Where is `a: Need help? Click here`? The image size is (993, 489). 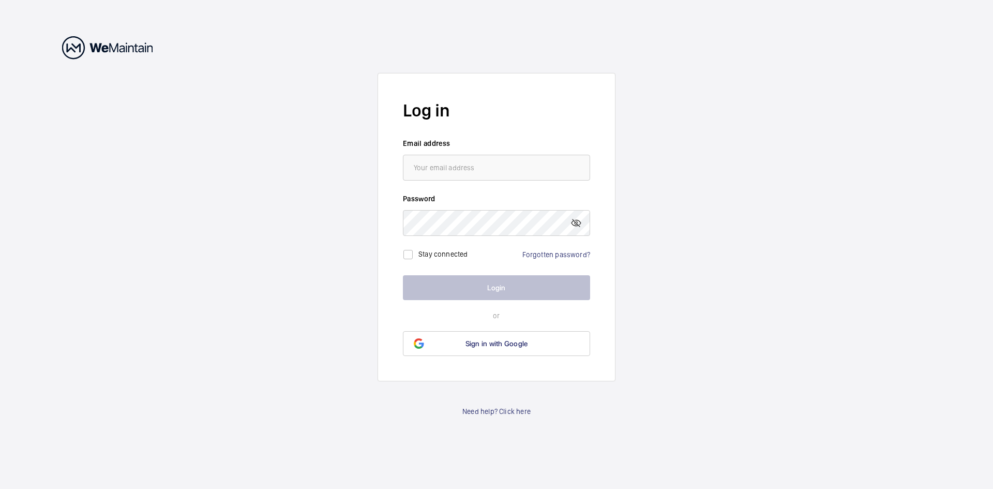 a: Need help? Click here is located at coordinates (497, 411).